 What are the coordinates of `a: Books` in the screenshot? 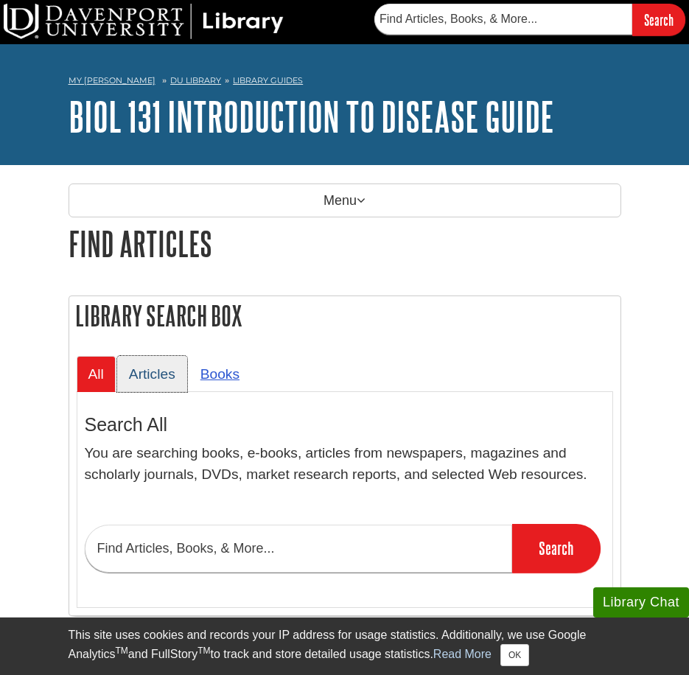 It's located at (220, 374).